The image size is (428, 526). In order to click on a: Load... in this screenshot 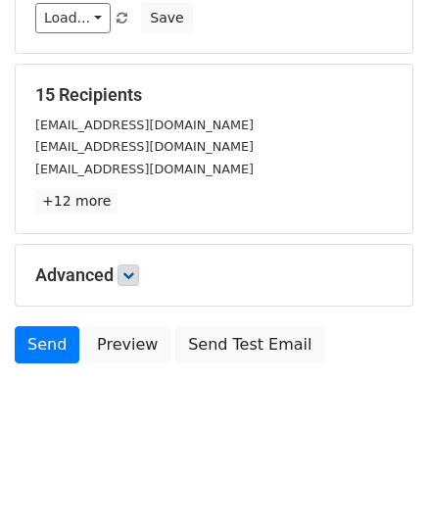, I will do `click(72, 18)`.